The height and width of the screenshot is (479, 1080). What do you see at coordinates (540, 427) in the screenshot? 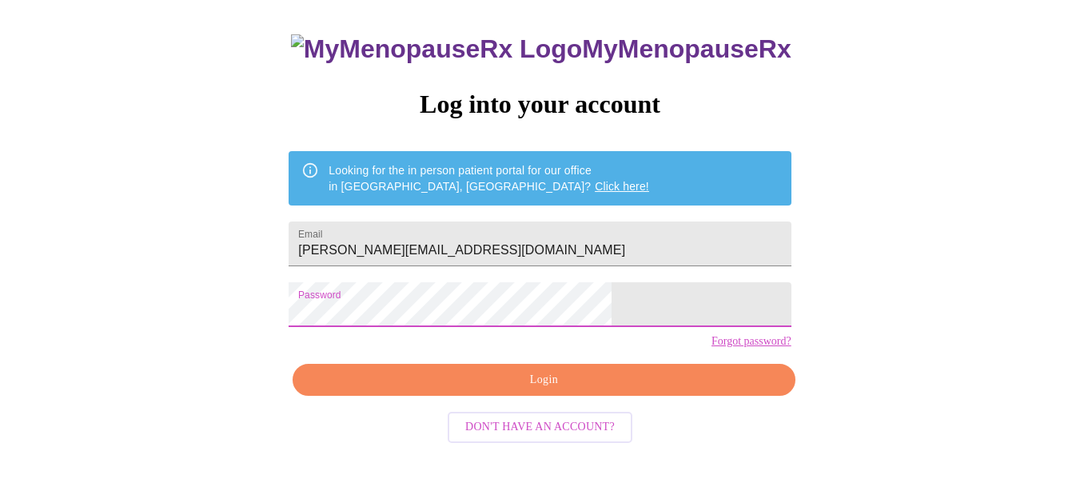
I see `button: Don't have an account?` at bounding box center [540, 427].